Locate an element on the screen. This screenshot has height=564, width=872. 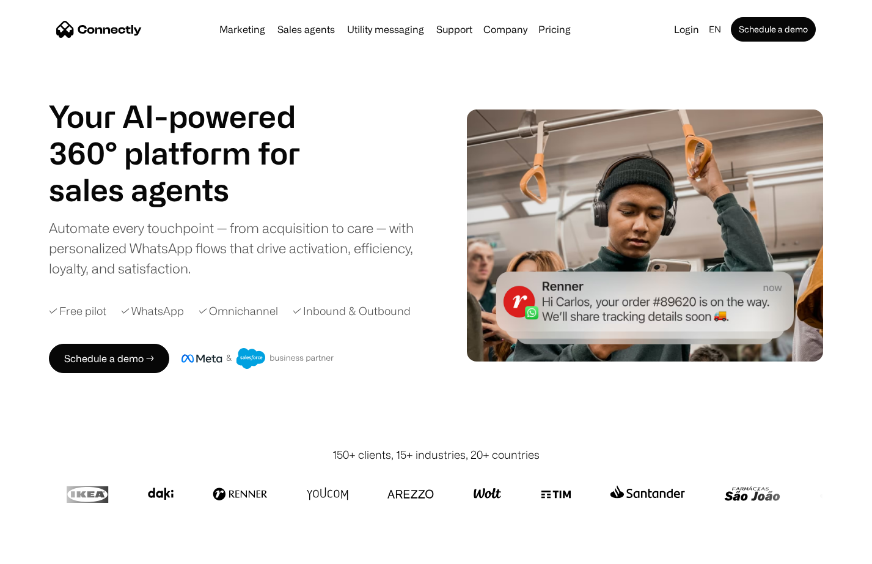
div: 1 of 4 is located at coordinates (189, 189).